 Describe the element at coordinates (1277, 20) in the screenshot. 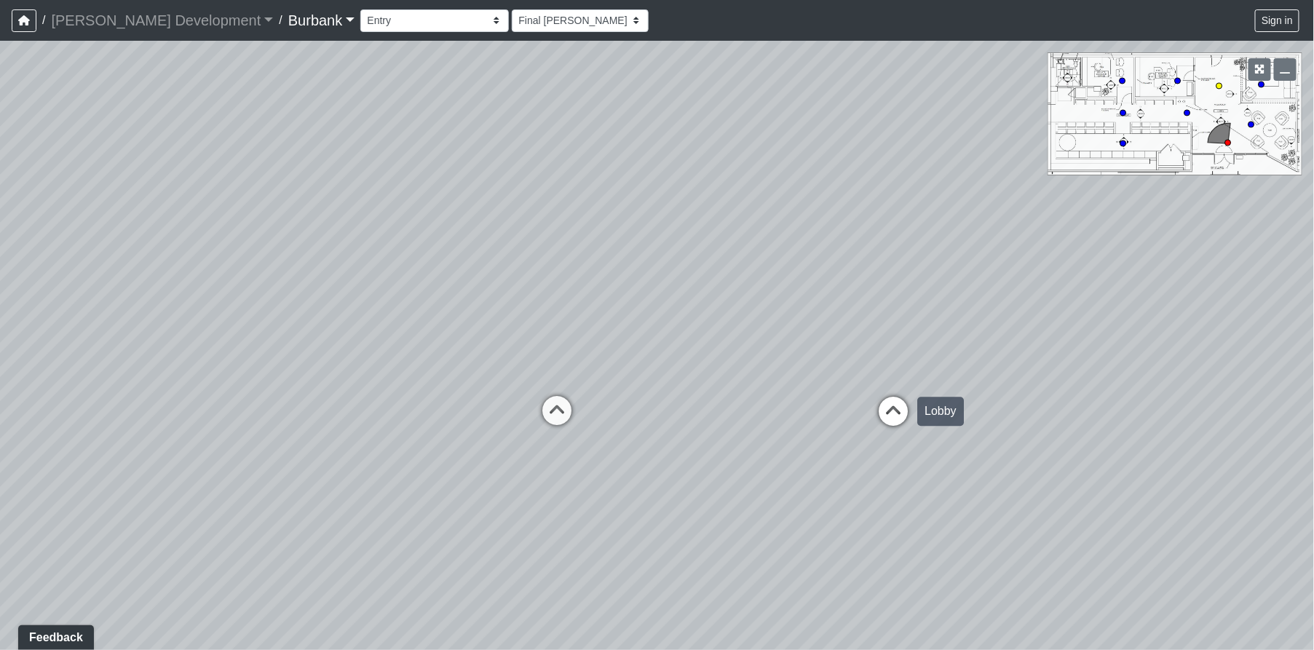

I see `button: Sign in` at that location.